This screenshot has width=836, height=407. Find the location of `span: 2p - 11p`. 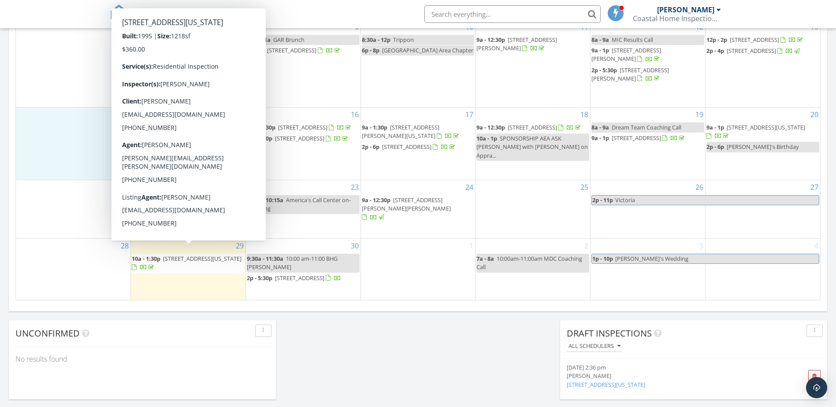

span: 2p - 11p is located at coordinates (602, 200).